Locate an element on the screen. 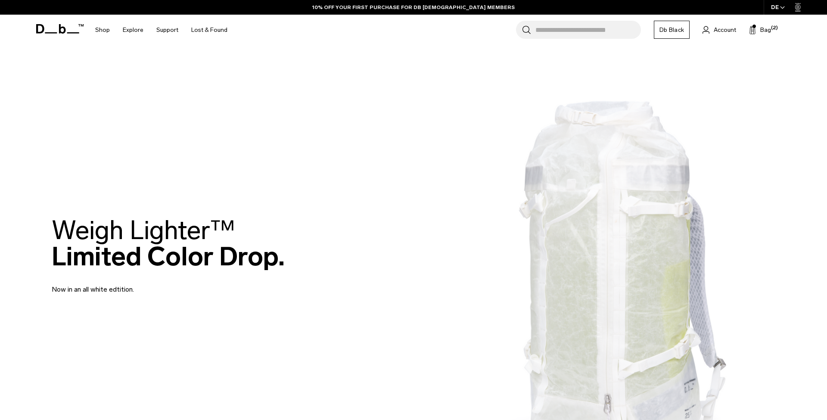  span: Weigh Lighter™ is located at coordinates (143, 230).